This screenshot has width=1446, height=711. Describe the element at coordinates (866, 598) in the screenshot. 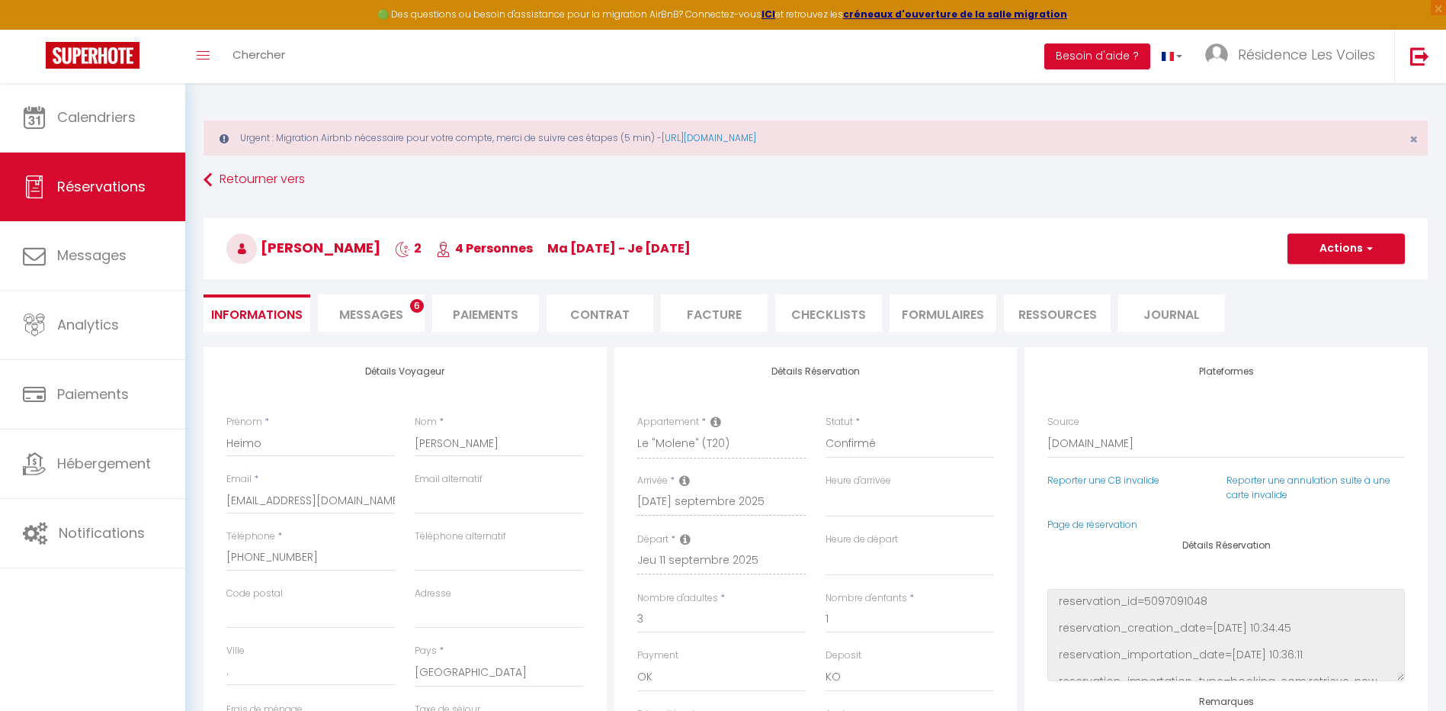

I see `label: Nombre d'enfants` at that location.